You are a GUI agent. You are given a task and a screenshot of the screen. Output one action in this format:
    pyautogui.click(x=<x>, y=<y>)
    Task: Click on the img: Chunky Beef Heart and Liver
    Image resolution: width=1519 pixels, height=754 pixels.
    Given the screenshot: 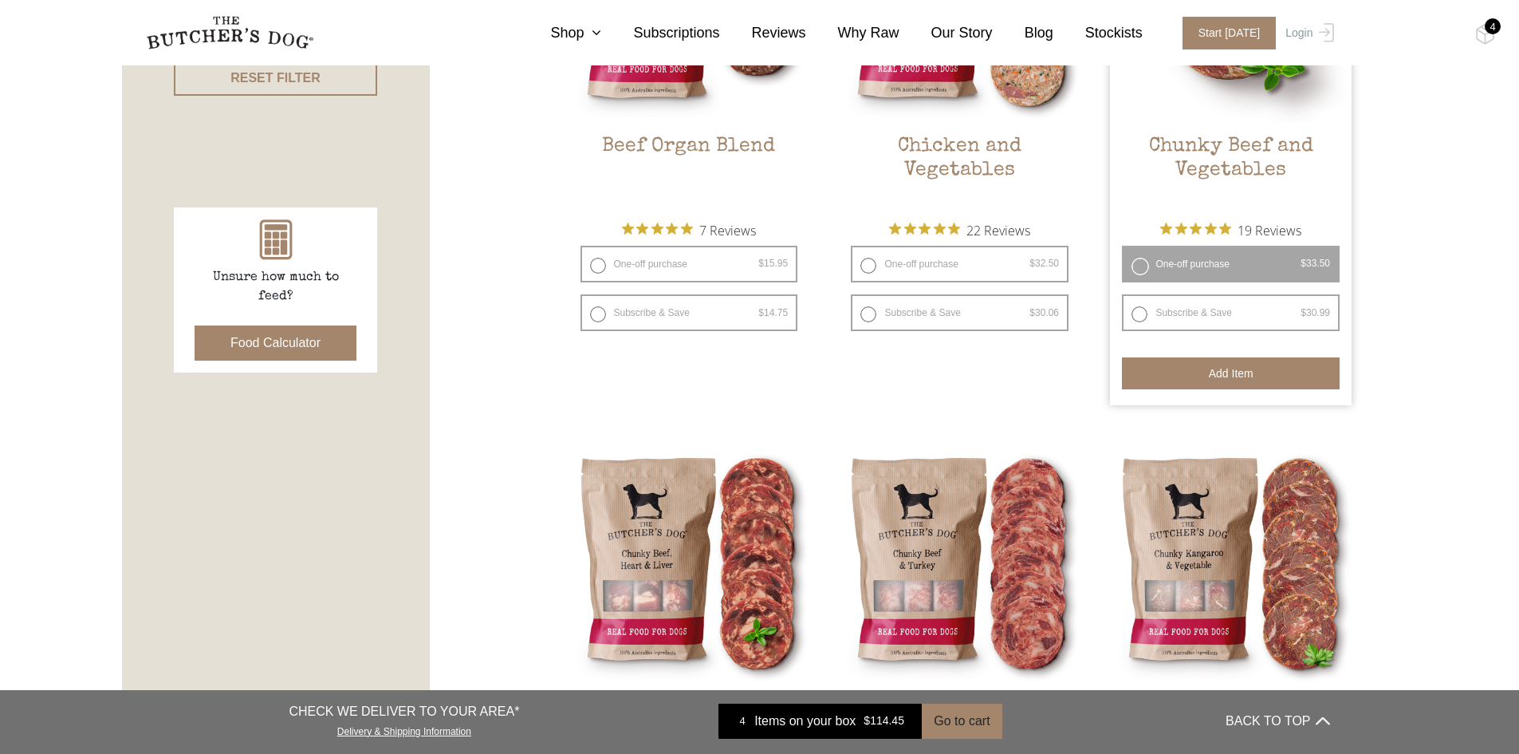 What is the action you would take?
    pyautogui.click(x=689, y=563)
    